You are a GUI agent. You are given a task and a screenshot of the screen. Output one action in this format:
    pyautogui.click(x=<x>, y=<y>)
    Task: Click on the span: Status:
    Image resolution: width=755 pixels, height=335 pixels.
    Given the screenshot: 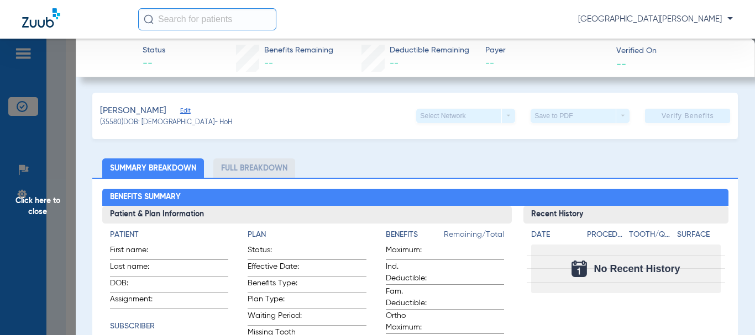 What is the action you would take?
    pyautogui.click(x=275, y=252)
    